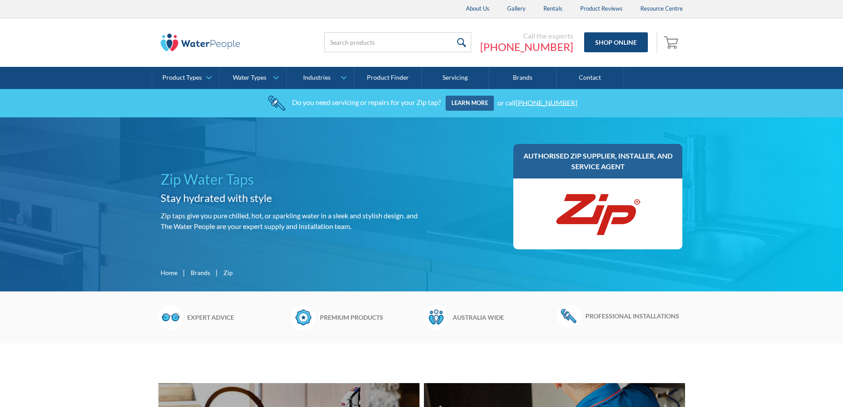 The width and height of the screenshot is (843, 407). I want to click on img: The Water People, so click(200, 42).